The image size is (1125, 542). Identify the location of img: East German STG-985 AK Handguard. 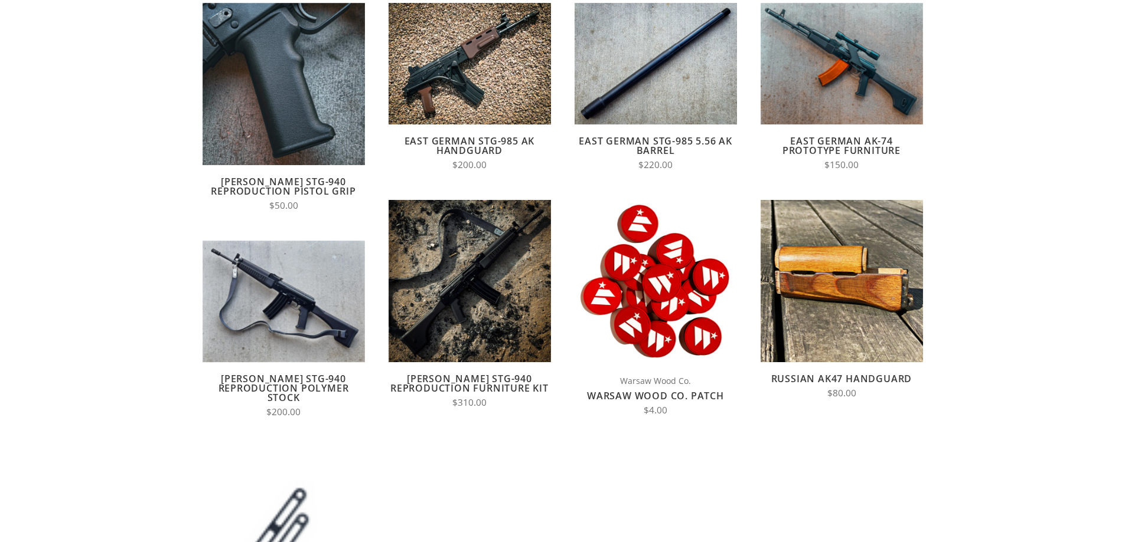
(469, 64).